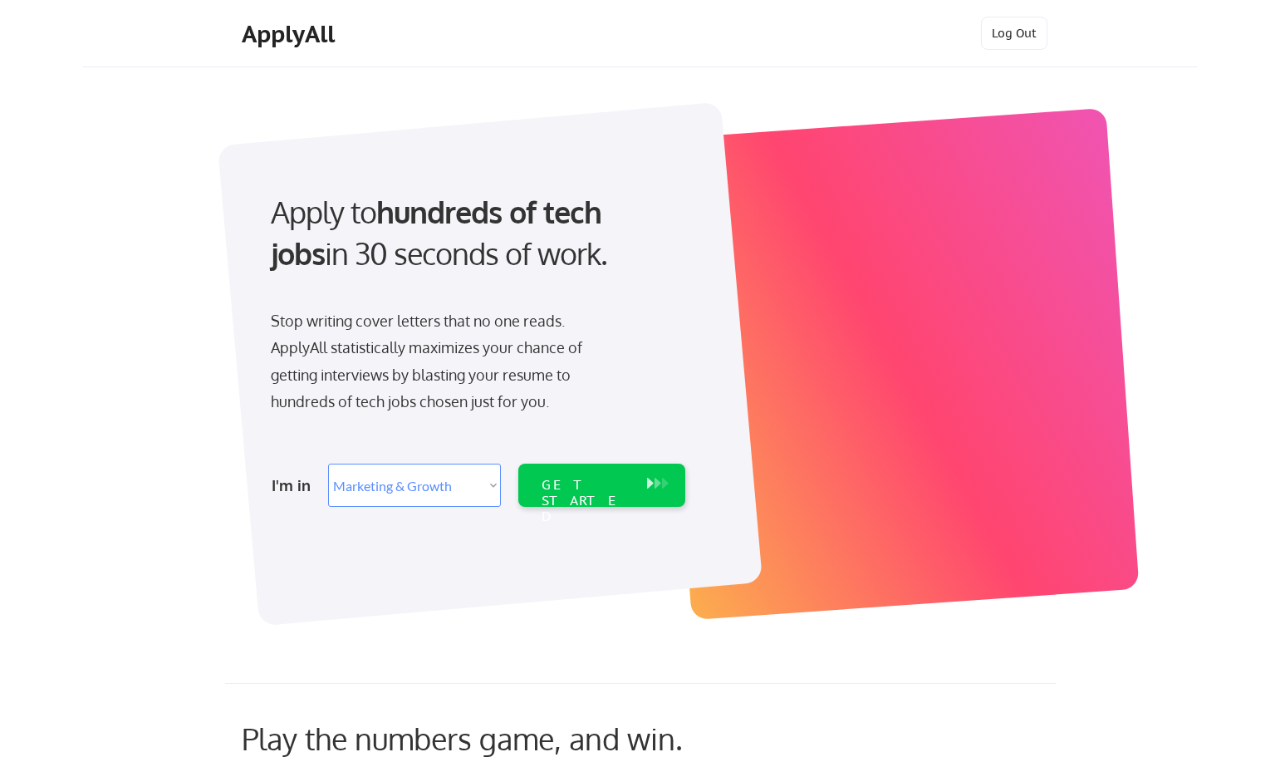 The image size is (1280, 757). What do you see at coordinates (441, 361) in the screenshot?
I see `div: Stop writing cover letters that no one reads. ApplyAll statistically maximizes your chance of get...` at bounding box center [441, 361].